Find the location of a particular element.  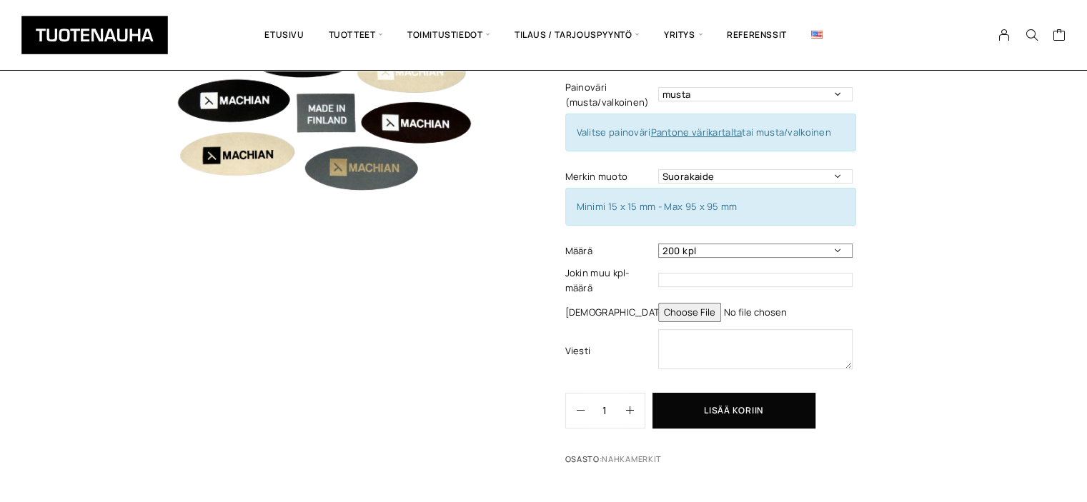

span: Tilaus / Tarjouspyyntö is located at coordinates (577, 35).